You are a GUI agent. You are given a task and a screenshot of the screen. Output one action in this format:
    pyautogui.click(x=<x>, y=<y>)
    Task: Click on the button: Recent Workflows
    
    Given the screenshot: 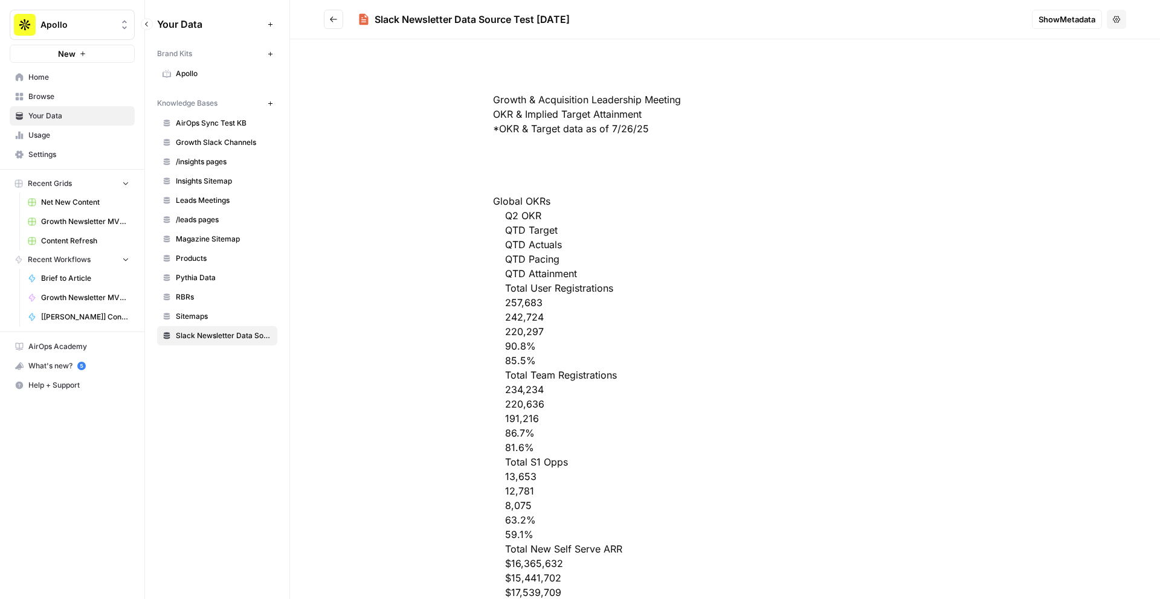 What is the action you would take?
    pyautogui.click(x=72, y=260)
    